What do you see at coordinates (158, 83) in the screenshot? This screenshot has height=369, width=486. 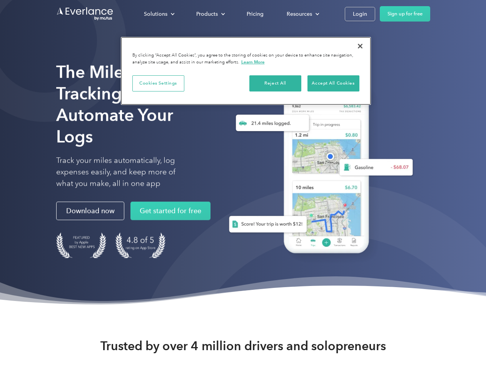 I see `button: Cookies Settings` at bounding box center [158, 83].